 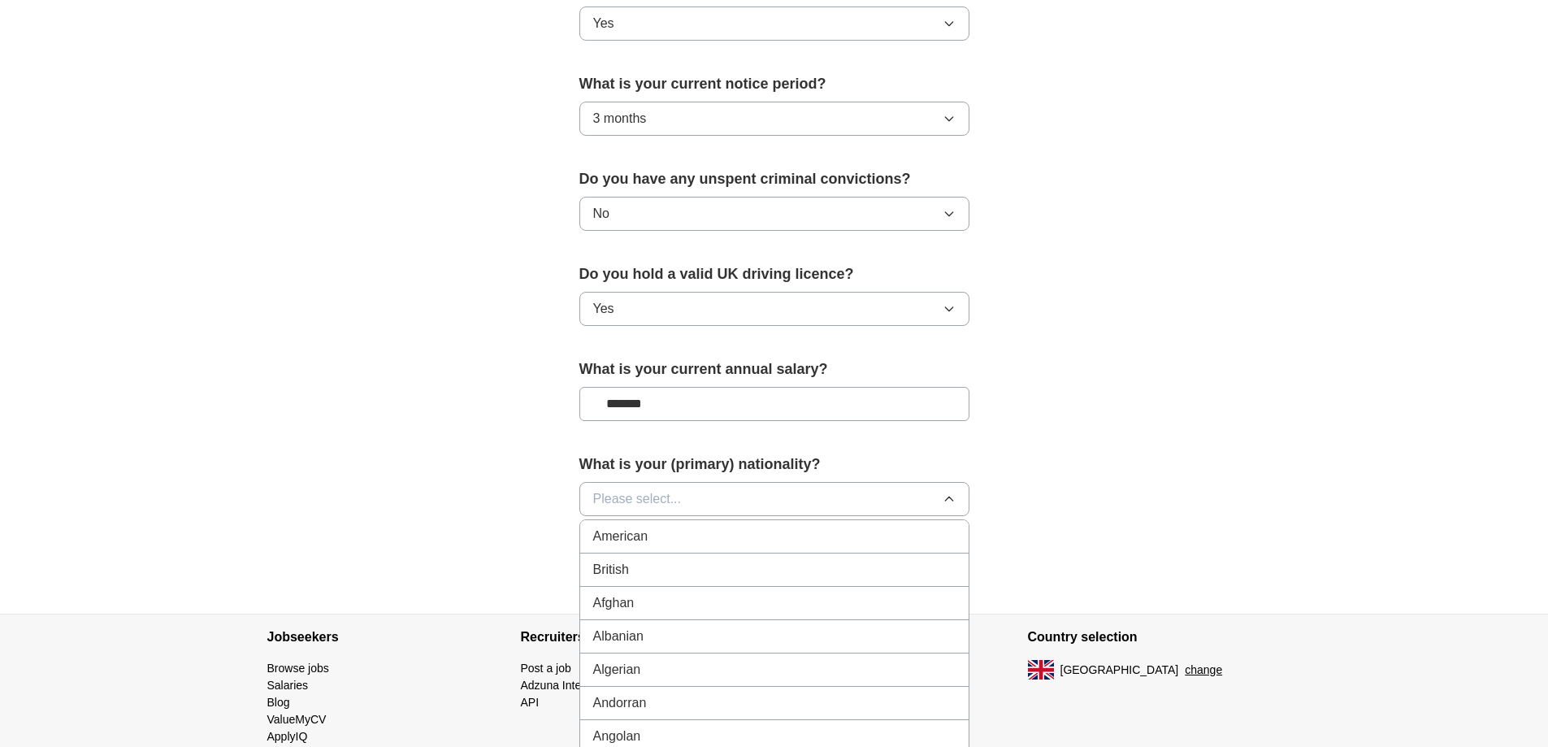 What do you see at coordinates (621, 536) in the screenshot?
I see `span: American` at bounding box center [621, 536].